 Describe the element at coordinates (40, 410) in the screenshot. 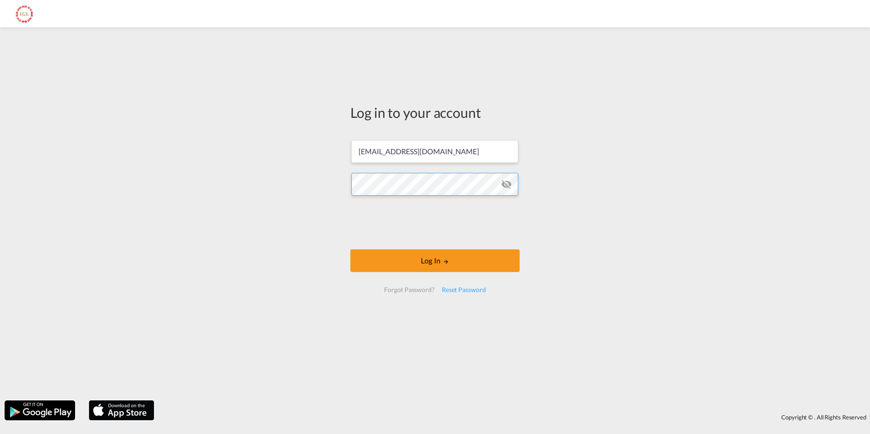

I see `img: google.png` at that location.